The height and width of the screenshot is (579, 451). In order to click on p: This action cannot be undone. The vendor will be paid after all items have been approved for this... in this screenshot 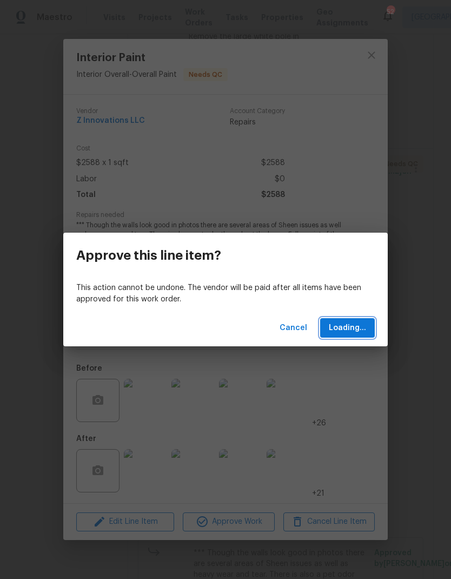, I will do `click(226, 294)`.